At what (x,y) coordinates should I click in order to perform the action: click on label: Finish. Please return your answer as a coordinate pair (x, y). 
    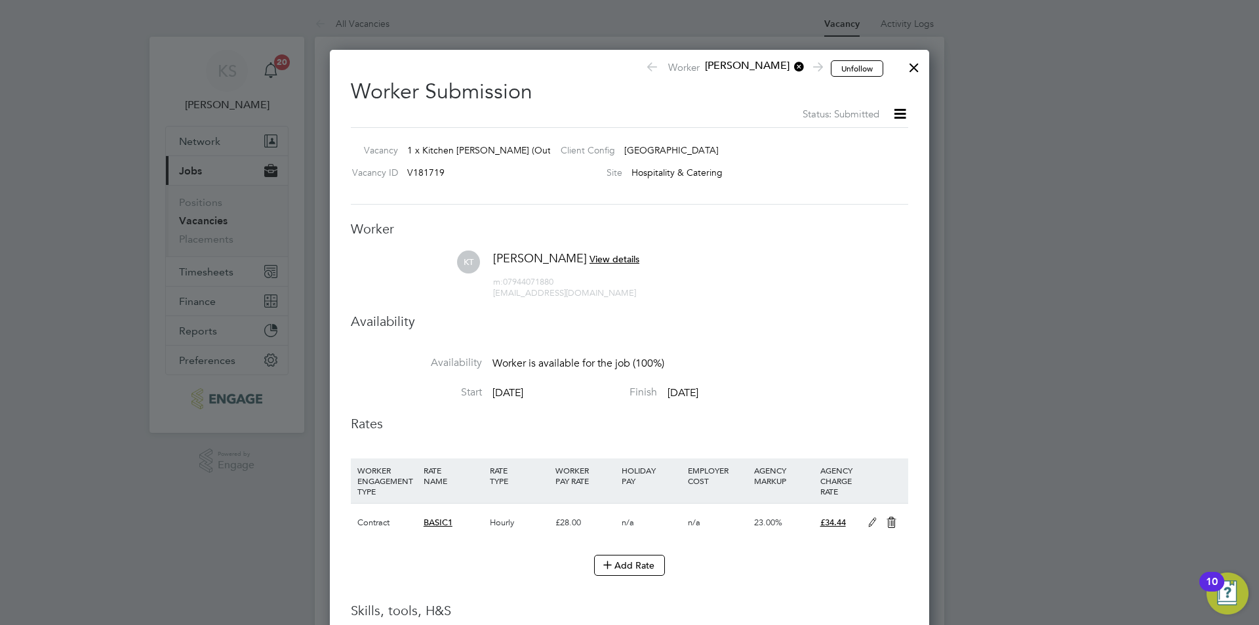
    Looking at the image, I should click on (592, 392).